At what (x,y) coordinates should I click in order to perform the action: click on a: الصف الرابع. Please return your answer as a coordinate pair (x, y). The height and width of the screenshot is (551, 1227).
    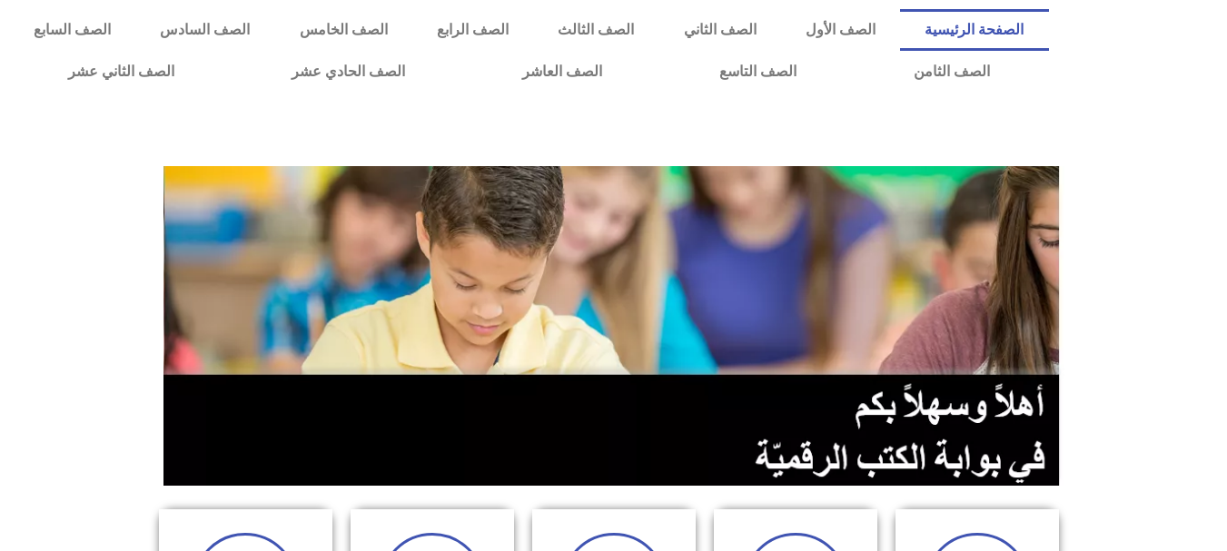
    Looking at the image, I should click on (472, 30).